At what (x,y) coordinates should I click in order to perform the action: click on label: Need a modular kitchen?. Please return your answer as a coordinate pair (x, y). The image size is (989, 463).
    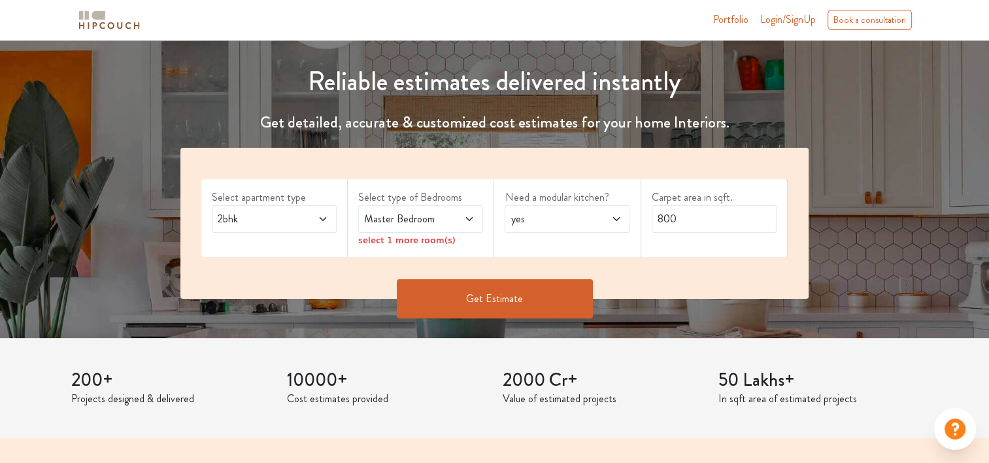
    Looking at the image, I should click on (567, 197).